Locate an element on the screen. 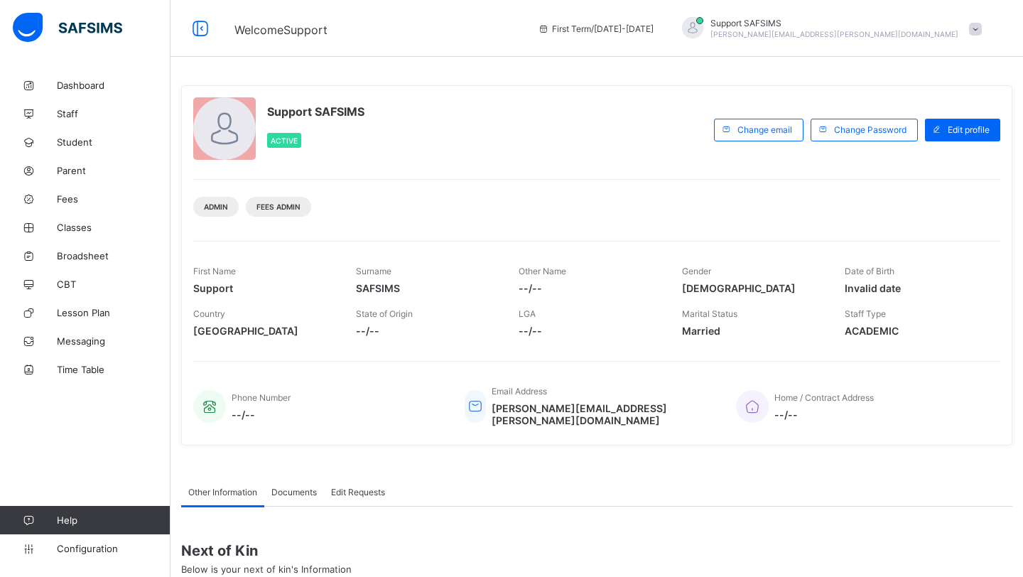 The height and width of the screenshot is (577, 1023). span: Below is your next of kin's Information is located at coordinates (266, 569).